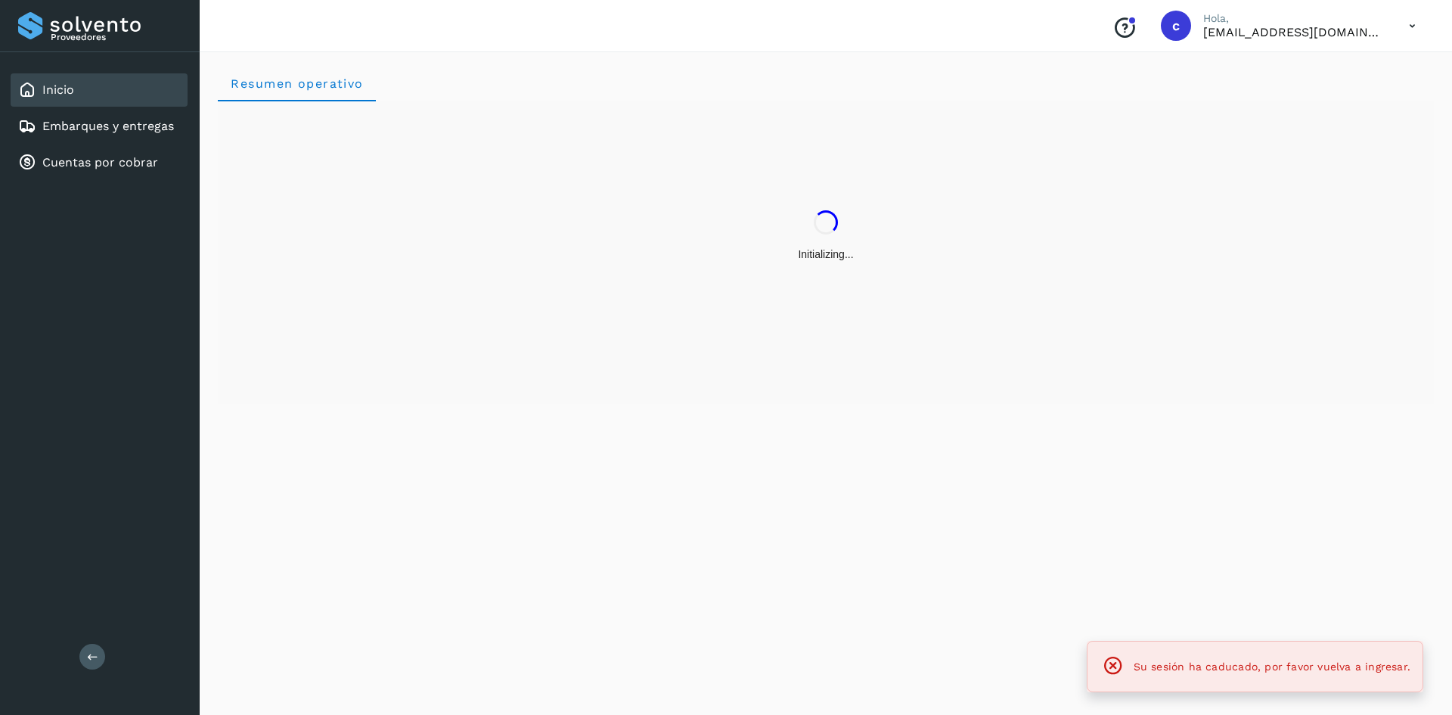 This screenshot has width=1452, height=715. What do you see at coordinates (1272, 666) in the screenshot?
I see `span: Su sesión ha caducado, por favor vuelva a ingresar.` at bounding box center [1272, 666].